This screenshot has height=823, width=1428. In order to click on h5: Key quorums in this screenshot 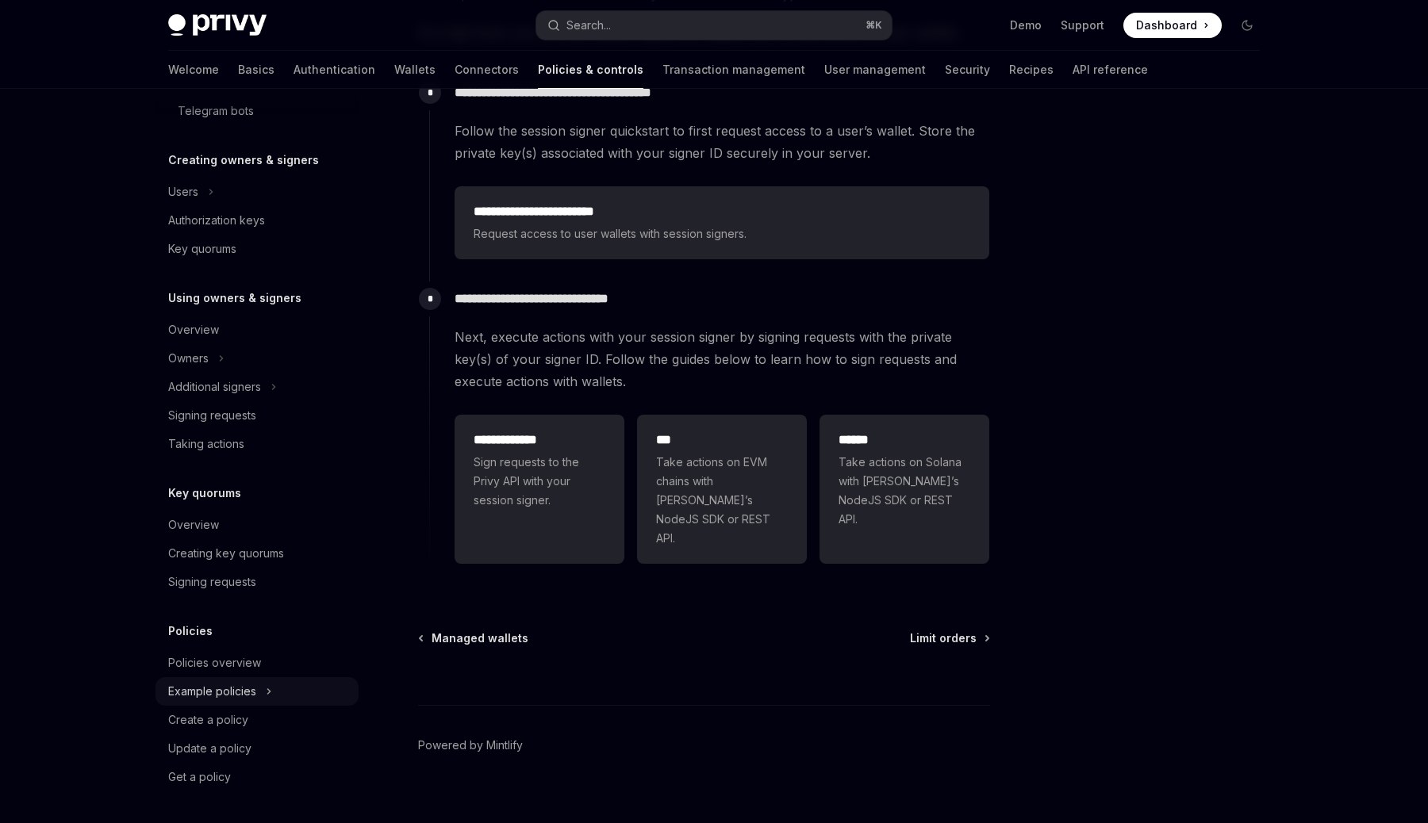, I will do `click(205, 493)`.